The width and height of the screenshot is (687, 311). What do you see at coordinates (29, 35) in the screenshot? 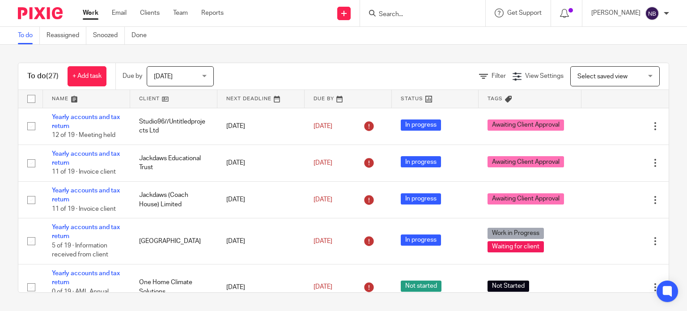
I see `a: To do` at bounding box center [29, 35].